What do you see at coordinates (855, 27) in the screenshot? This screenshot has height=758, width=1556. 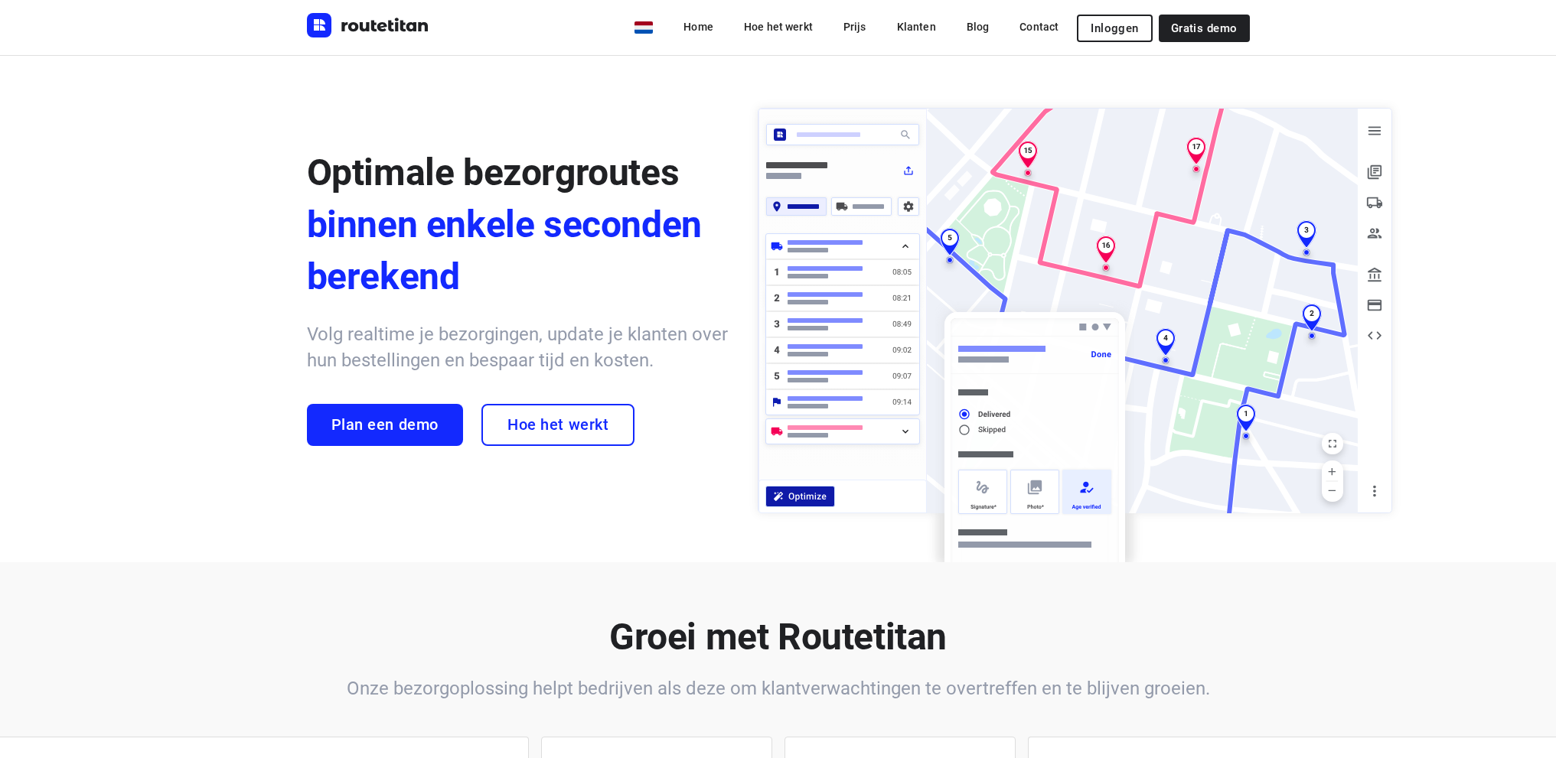 I see `a: Prijs` at bounding box center [855, 27].